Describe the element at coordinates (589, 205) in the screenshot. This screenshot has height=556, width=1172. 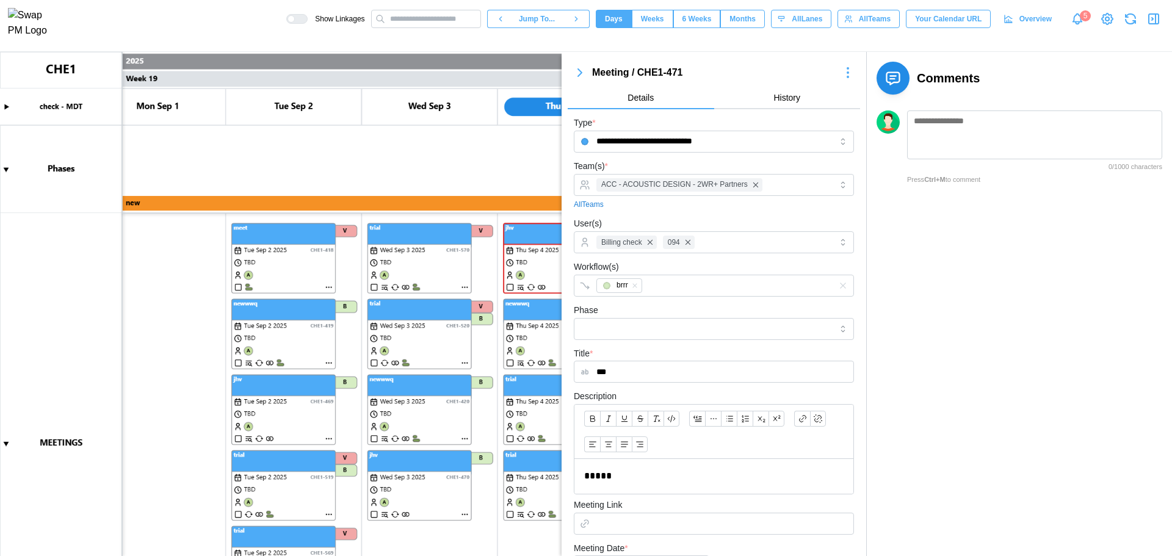
I see `a: All Teams` at that location.